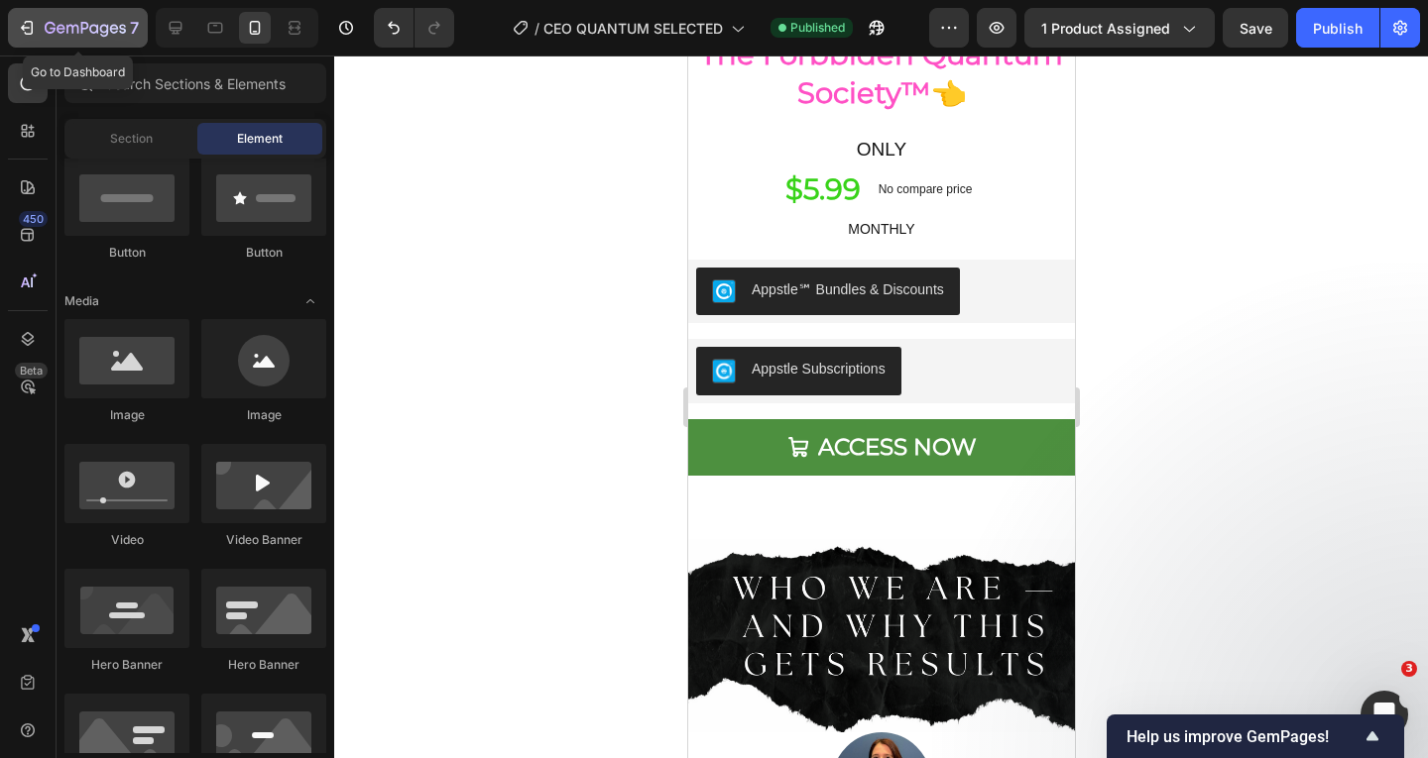  What do you see at coordinates (260, 139) in the screenshot?
I see `span: Element` at bounding box center [260, 139].